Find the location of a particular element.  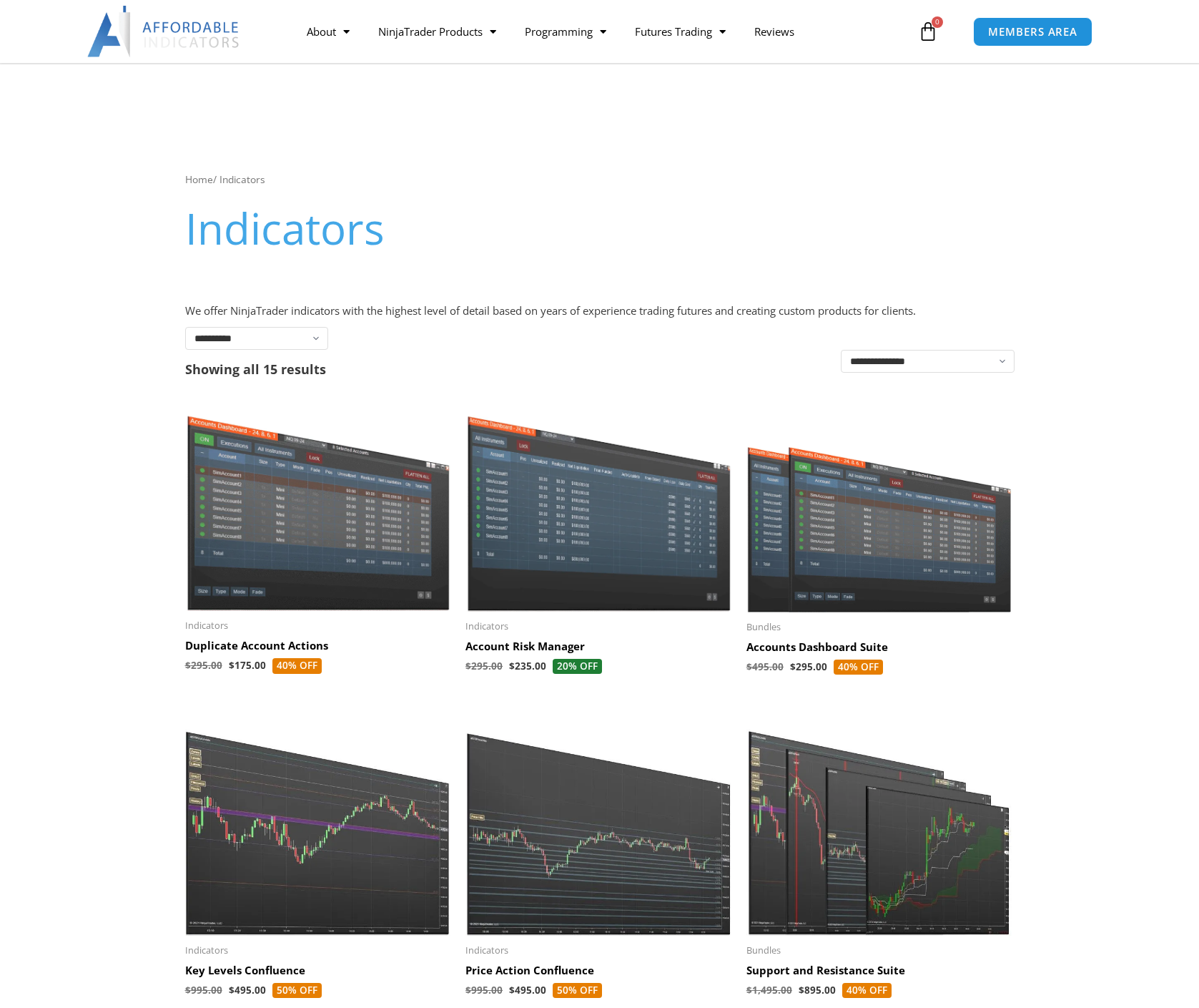

a: Account Risk Manager is located at coordinates (598, 649).